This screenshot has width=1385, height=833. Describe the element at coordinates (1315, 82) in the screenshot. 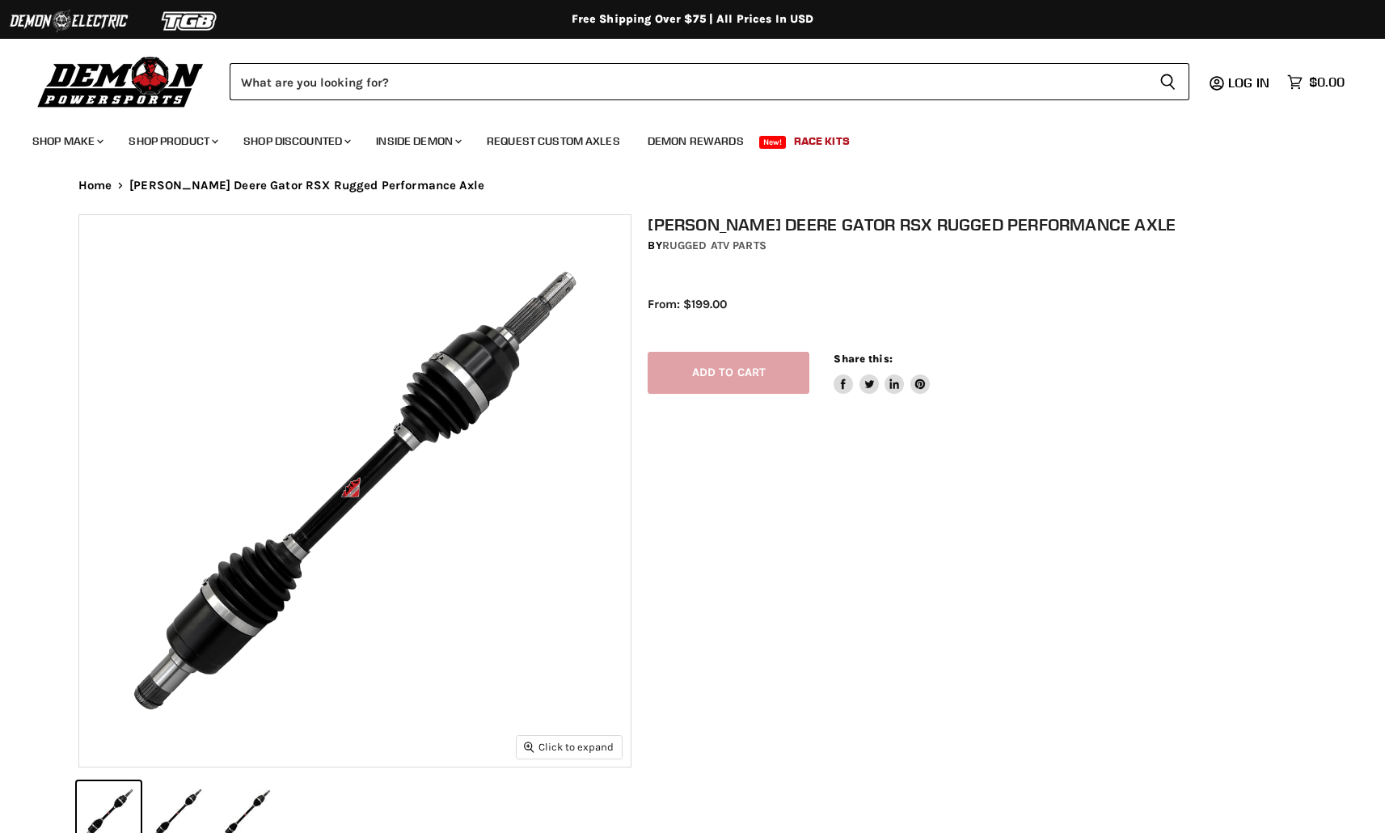

I see `a: $0.00` at that location.